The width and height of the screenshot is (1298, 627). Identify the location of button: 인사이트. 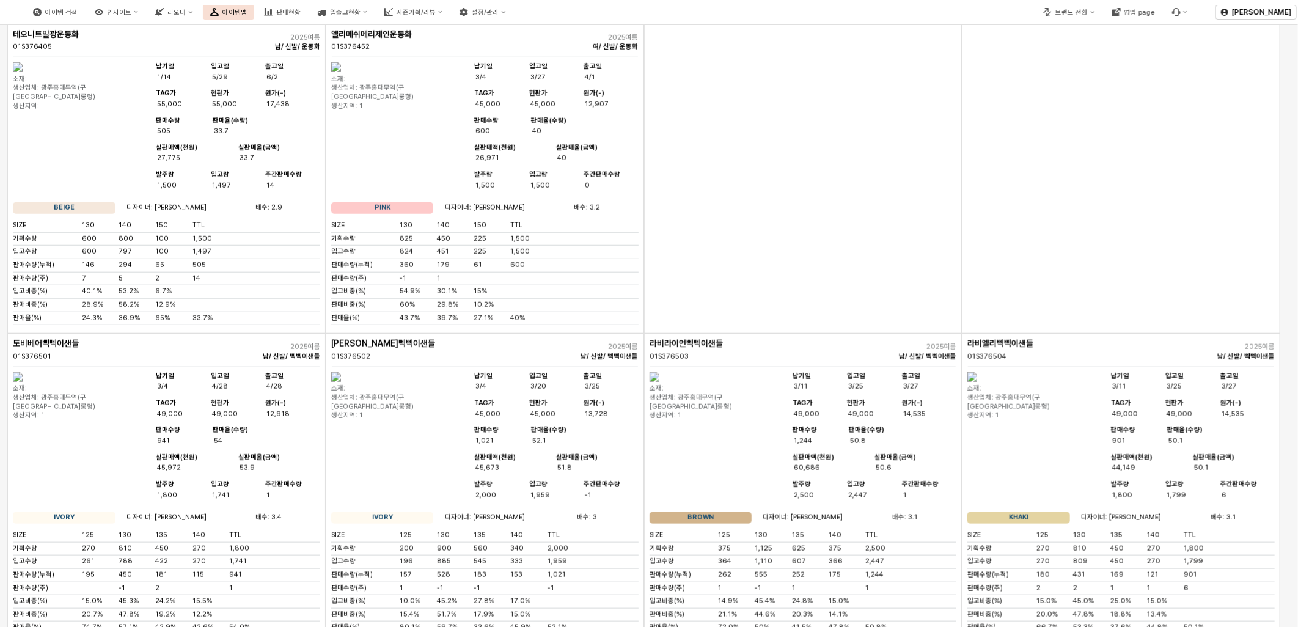
(116, 12).